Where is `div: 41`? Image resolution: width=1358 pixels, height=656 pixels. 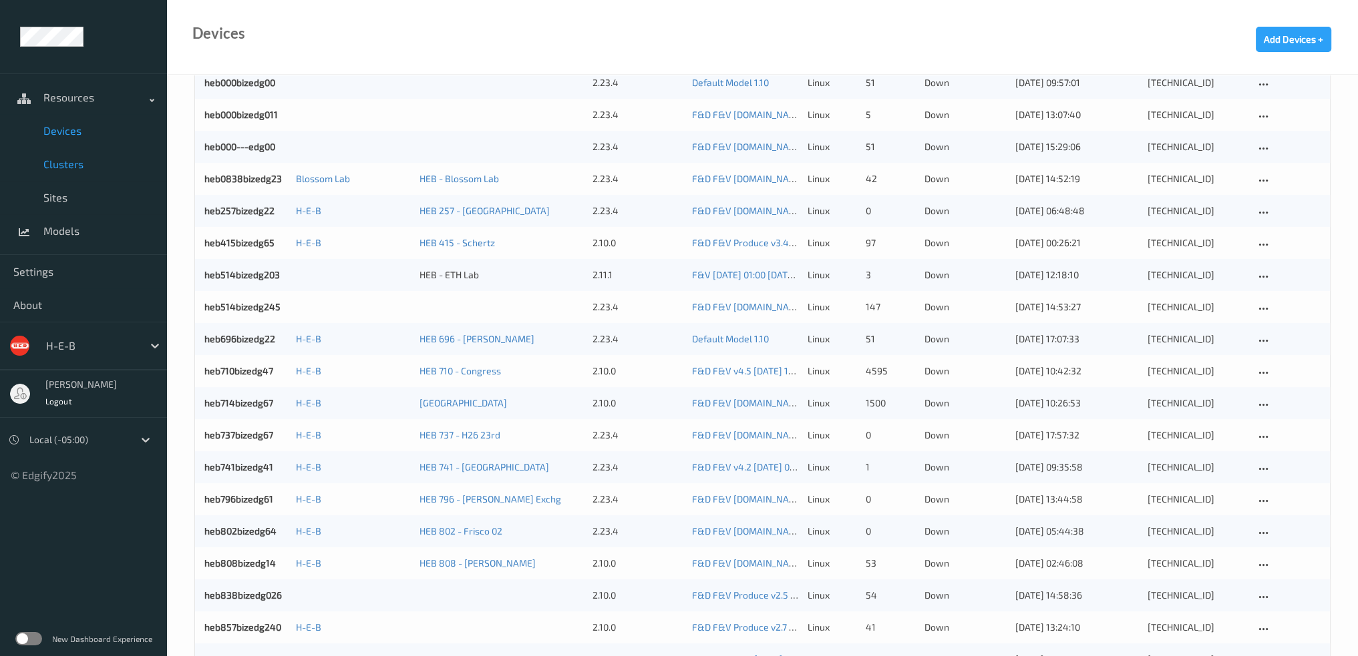 div: 41 is located at coordinates (889, 628).